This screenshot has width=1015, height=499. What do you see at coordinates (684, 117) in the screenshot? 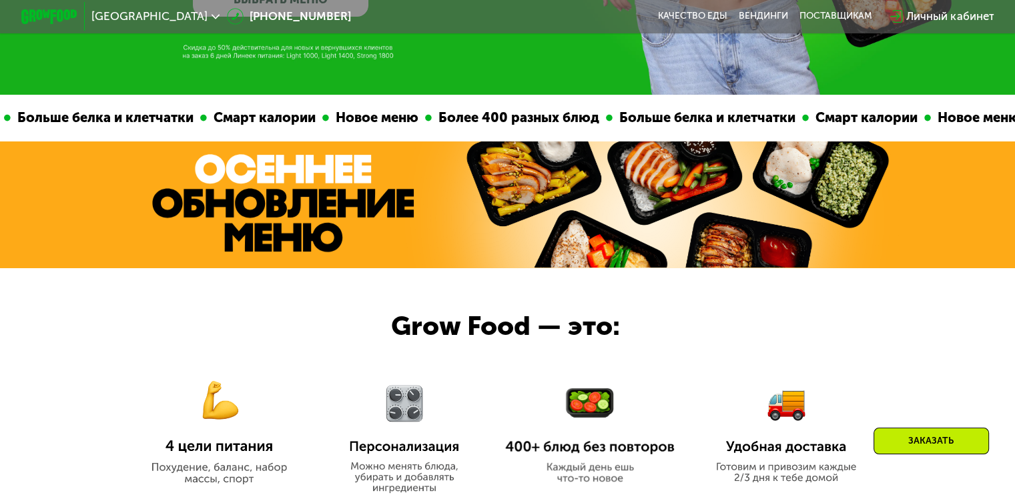
I see `div: Больше белка и клетчатки` at bounding box center [684, 117].